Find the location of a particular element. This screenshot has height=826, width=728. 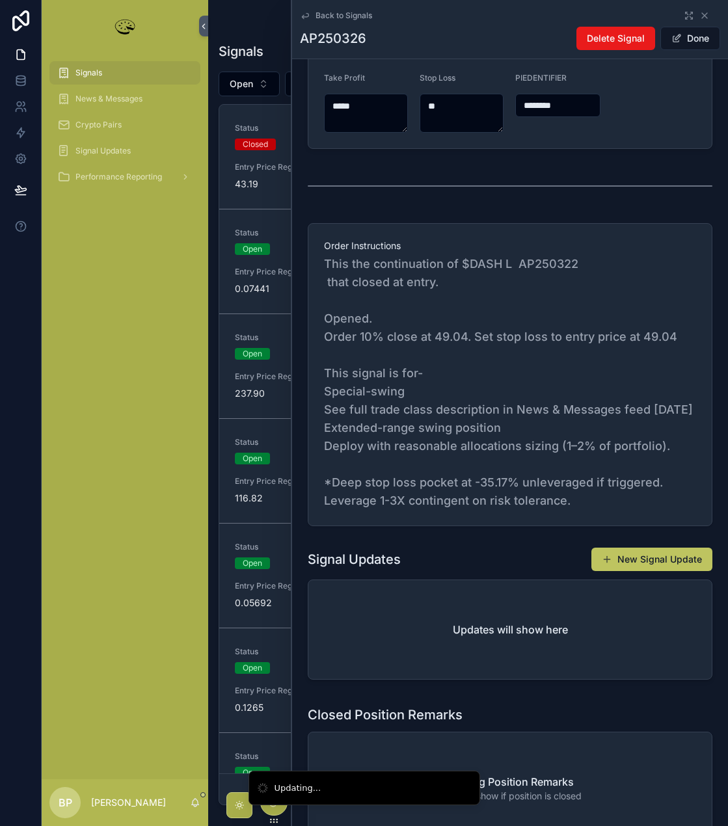

a: Crypto Pairs is located at coordinates (125, 125).